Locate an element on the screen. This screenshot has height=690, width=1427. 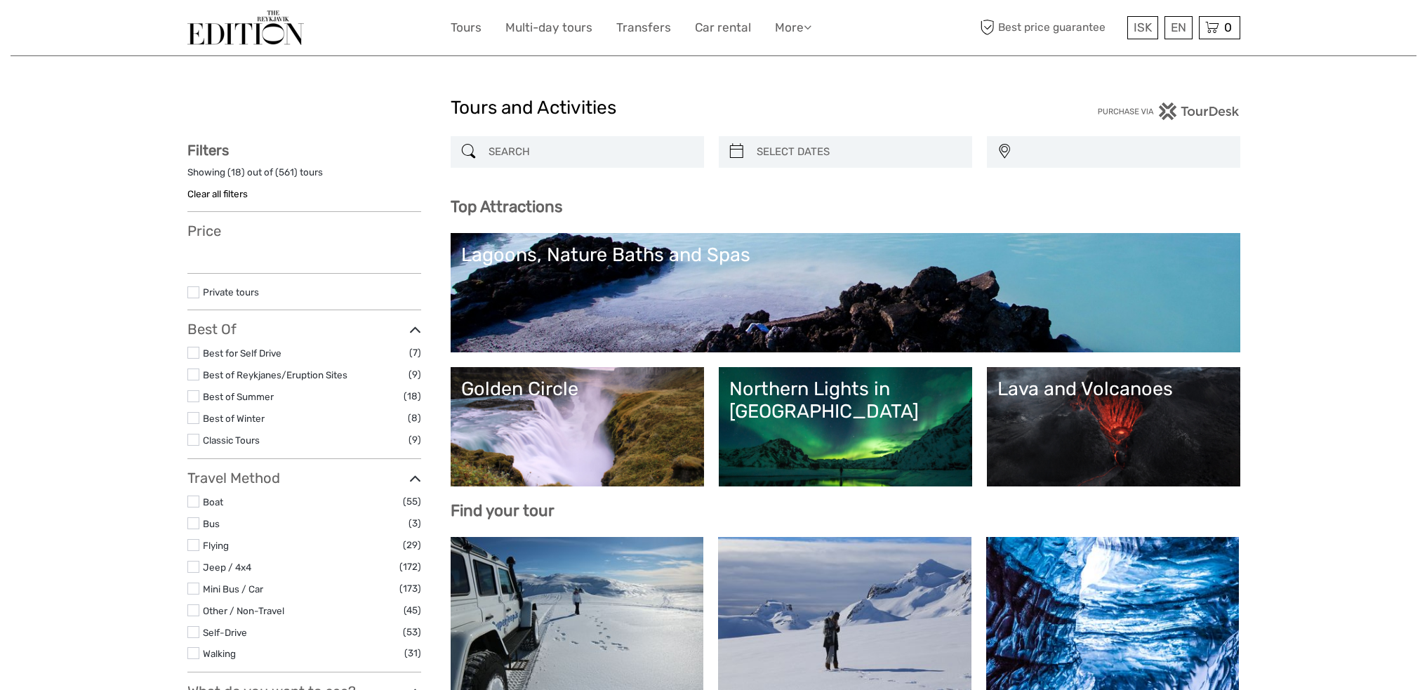
a: Tours is located at coordinates (466, 27).